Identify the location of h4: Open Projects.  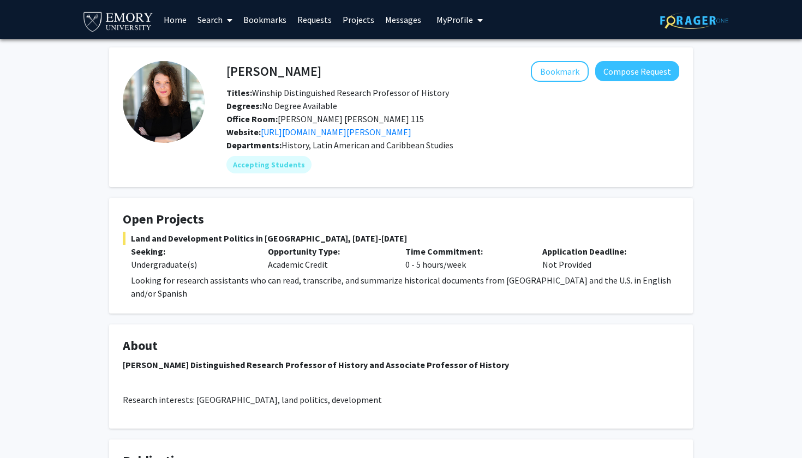
(401, 219).